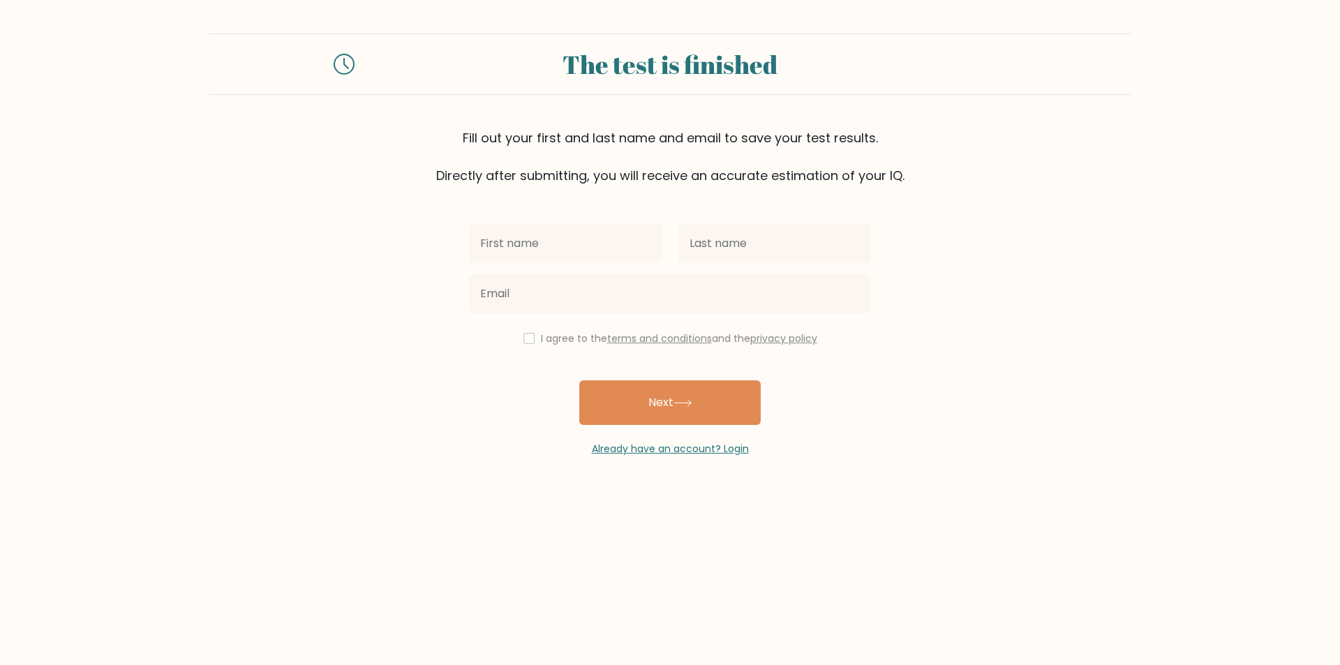 The width and height of the screenshot is (1340, 665). Describe the element at coordinates (566, 244) in the screenshot. I see `input: First name` at that location.